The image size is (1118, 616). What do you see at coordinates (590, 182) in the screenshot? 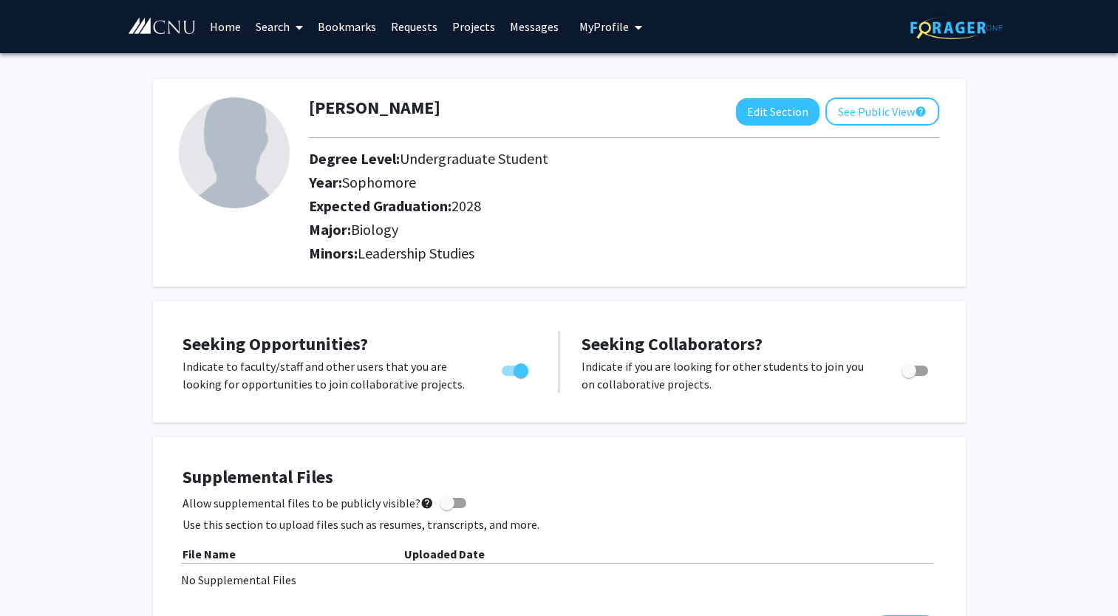
I see `h2: Year:` at bounding box center [590, 182].